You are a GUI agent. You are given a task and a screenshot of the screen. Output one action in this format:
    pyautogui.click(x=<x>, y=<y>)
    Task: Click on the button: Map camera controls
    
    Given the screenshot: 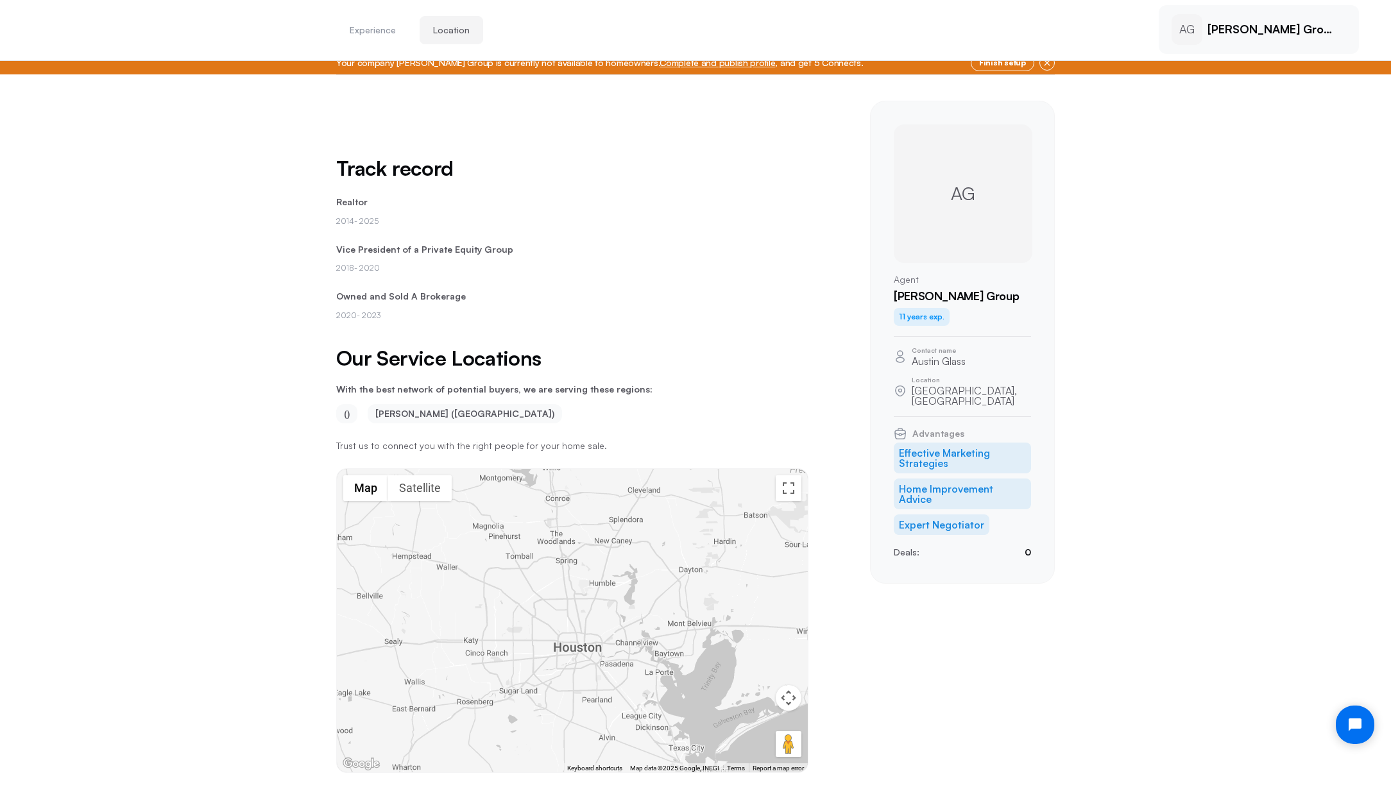 What is the action you would take?
    pyautogui.click(x=788, y=698)
    